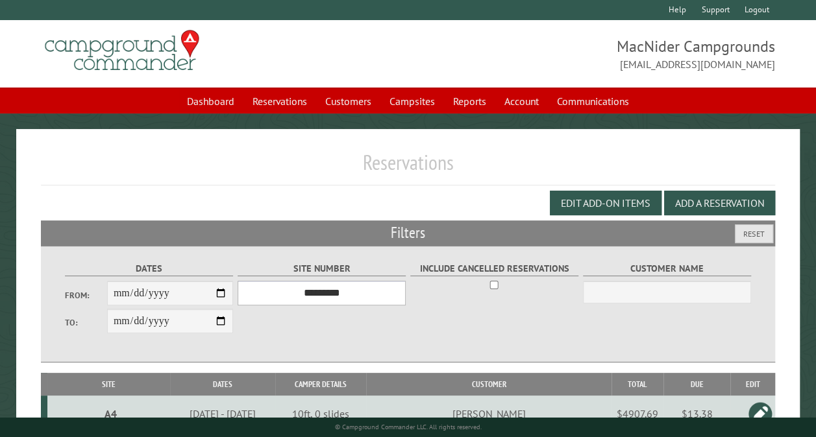  Describe the element at coordinates (521, 101) in the screenshot. I see `a: Account` at that location.